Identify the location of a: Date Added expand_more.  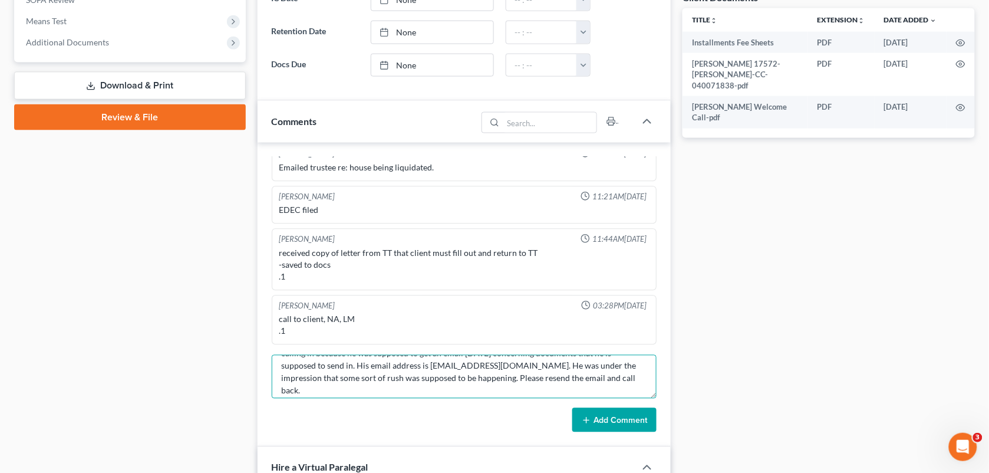
(910, 19).